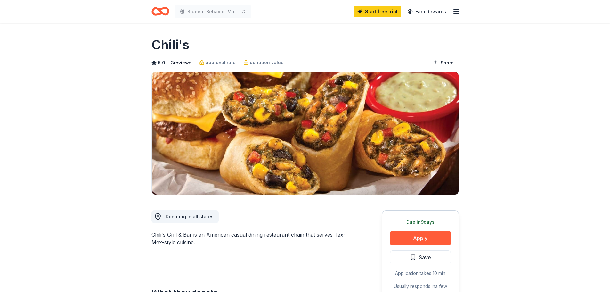 The image size is (610, 292). Describe the element at coordinates (447, 63) in the screenshot. I see `span: Share` at that location.